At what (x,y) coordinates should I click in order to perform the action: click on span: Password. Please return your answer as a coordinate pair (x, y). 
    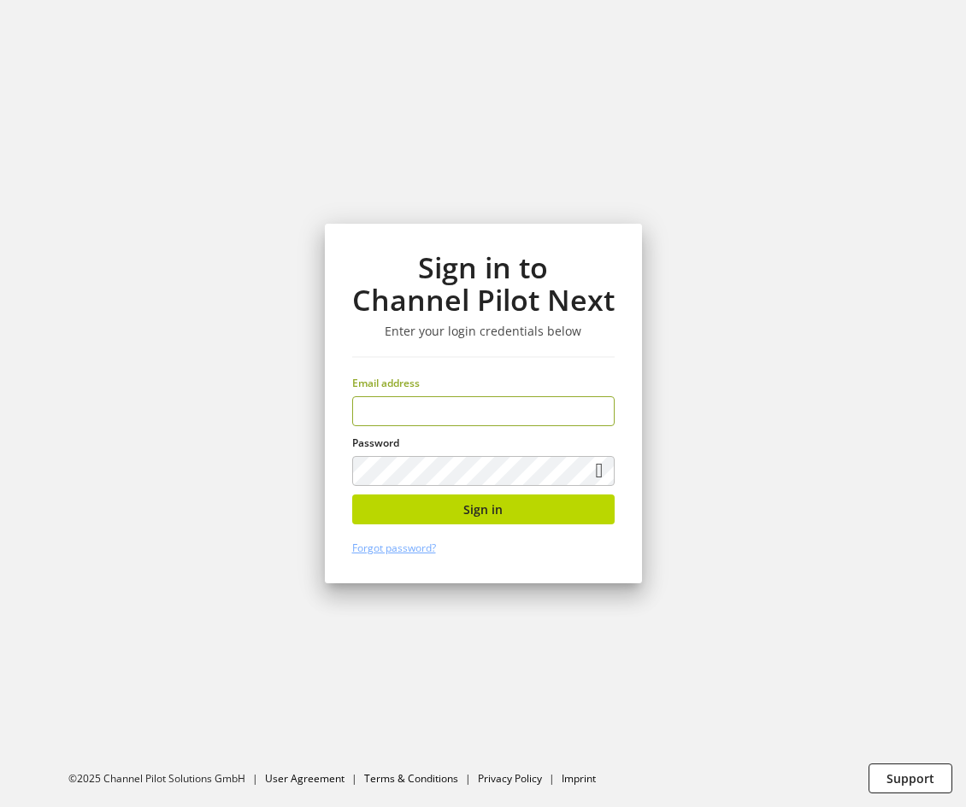
    Looking at the image, I should click on (375, 443).